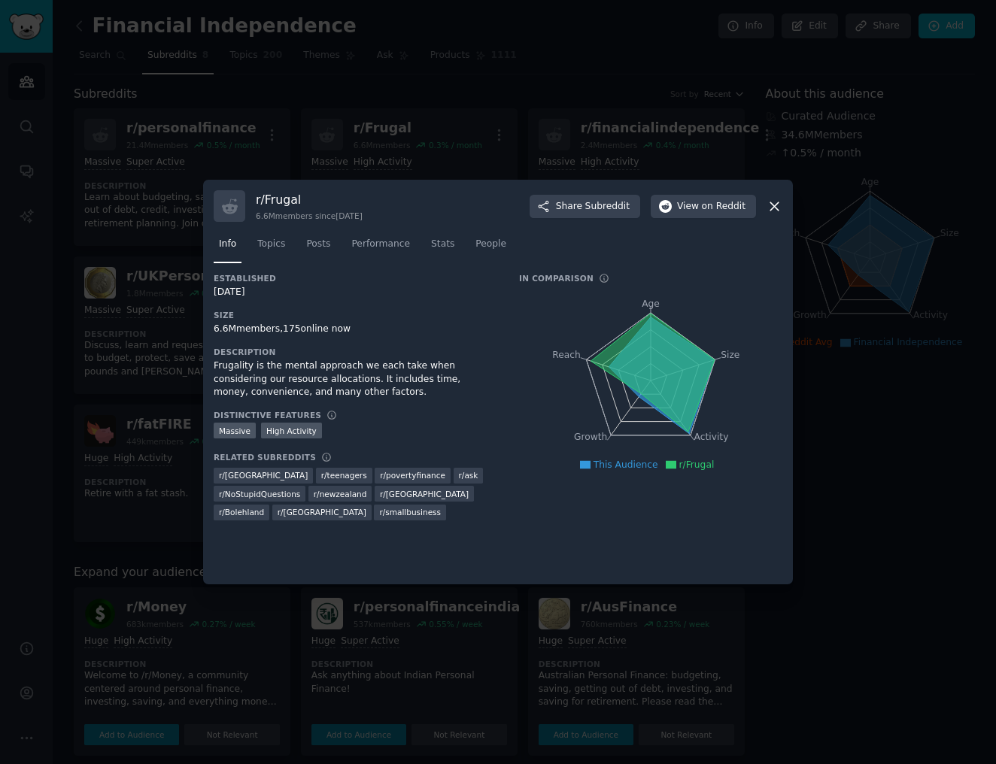 The image size is (996, 764). Describe the element at coordinates (227, 244) in the screenshot. I see `span: Info` at that location.